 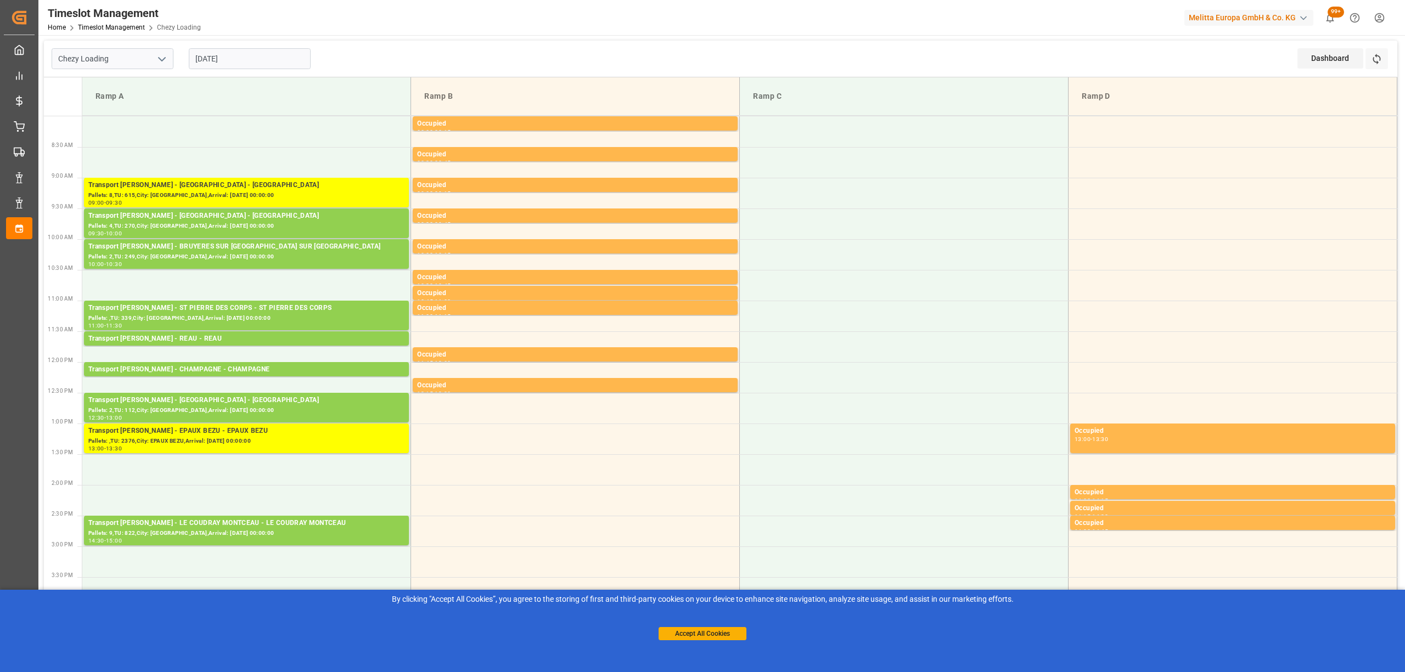 What do you see at coordinates (60, 268) in the screenshot?
I see `span: 10:30 AM` at bounding box center [60, 268].